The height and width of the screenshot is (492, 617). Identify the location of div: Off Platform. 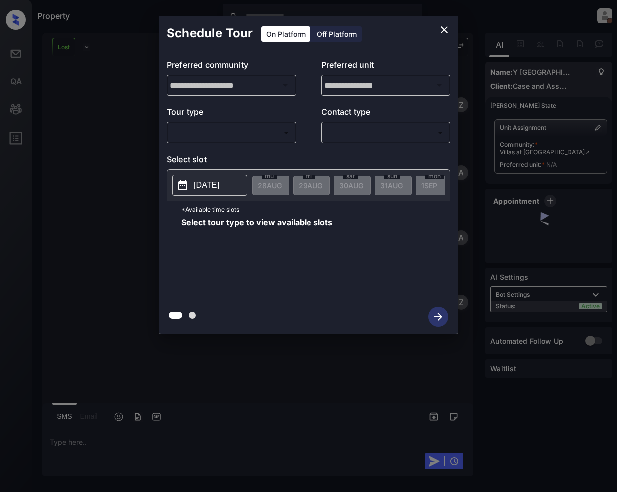
(337, 34).